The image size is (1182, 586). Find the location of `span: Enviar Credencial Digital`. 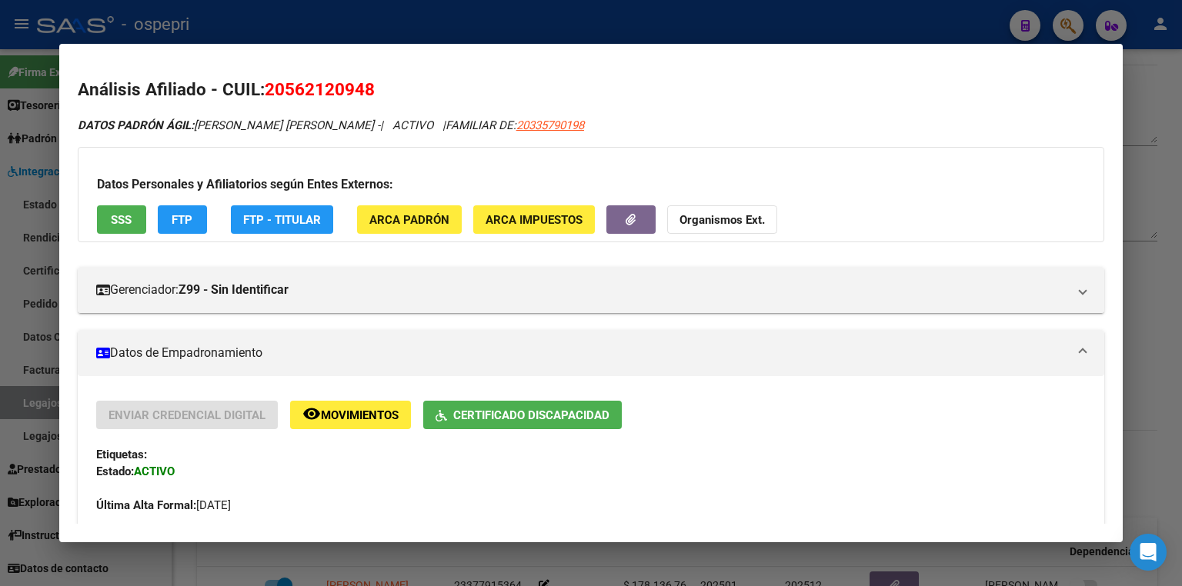

span: Enviar Credencial Digital is located at coordinates (187, 416).